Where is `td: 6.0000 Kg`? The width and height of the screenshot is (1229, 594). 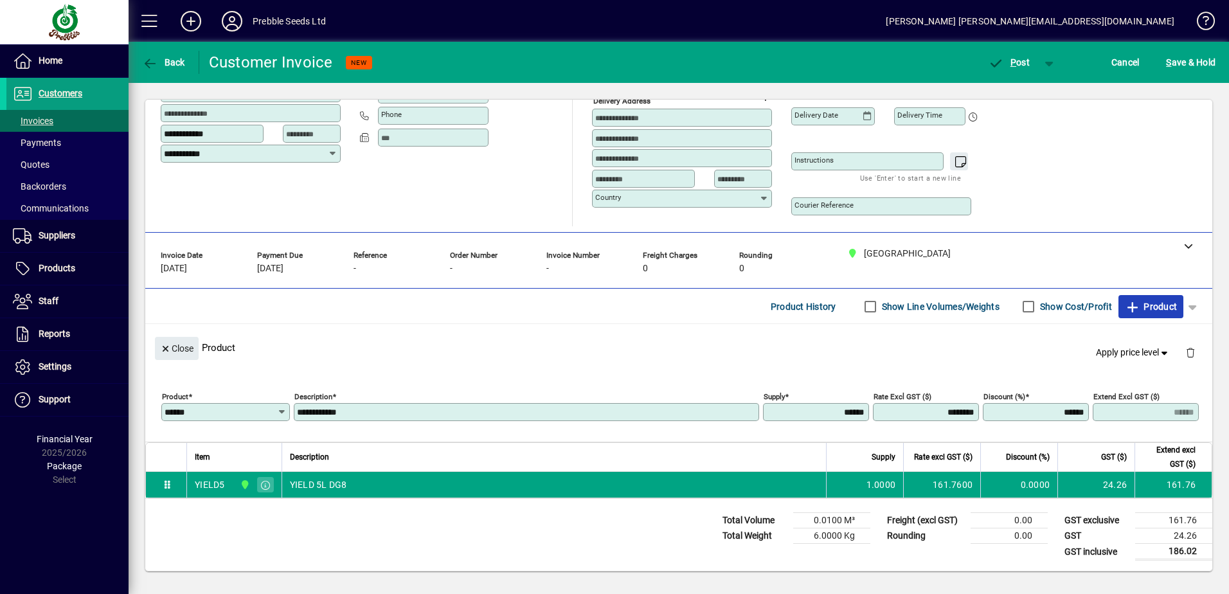
td: 6.0000 Kg is located at coordinates (831, 536).